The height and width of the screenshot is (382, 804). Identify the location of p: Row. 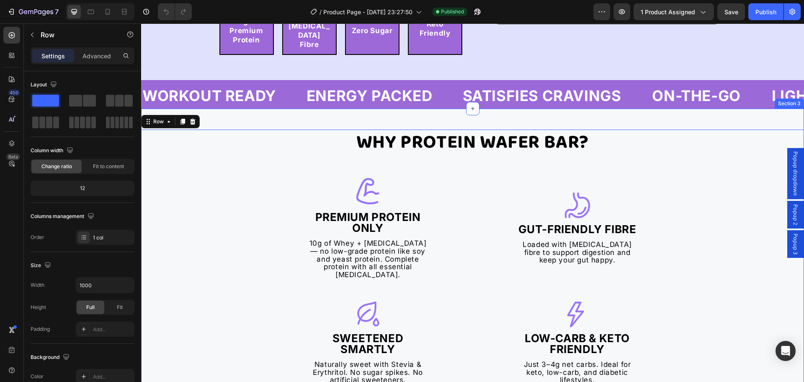
(76, 35).